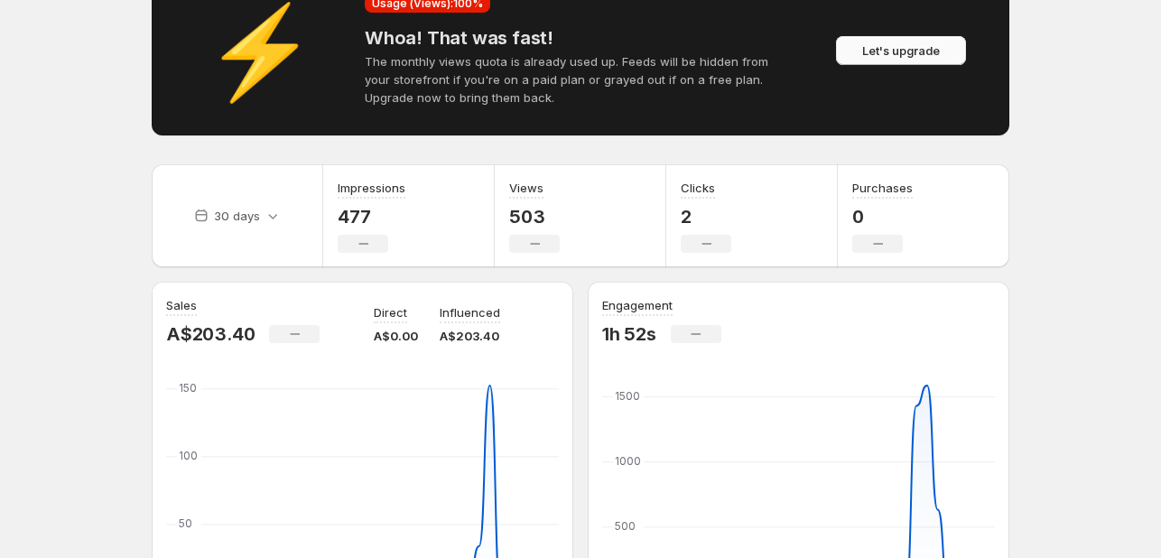  I want to click on h3: Clicks, so click(698, 188).